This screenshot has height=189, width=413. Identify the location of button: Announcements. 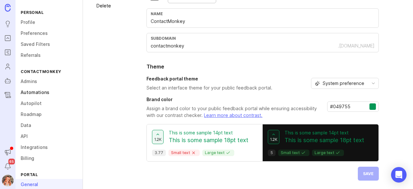
(8, 152).